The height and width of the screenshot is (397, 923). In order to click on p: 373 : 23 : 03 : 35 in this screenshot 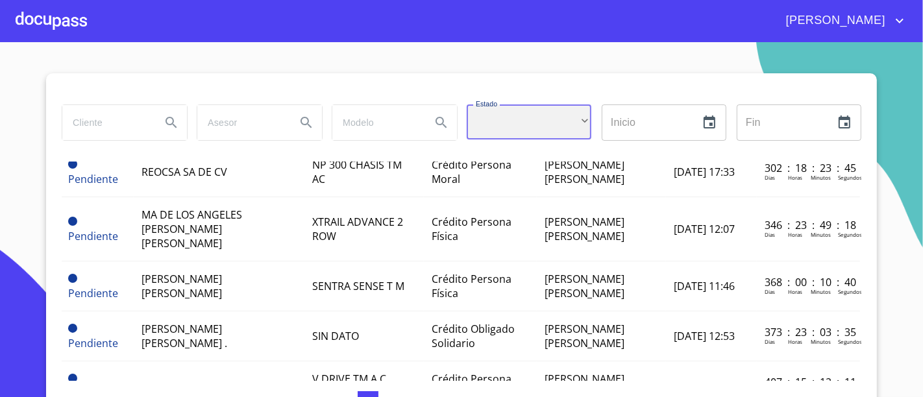, I will do `click(808, 332)`.